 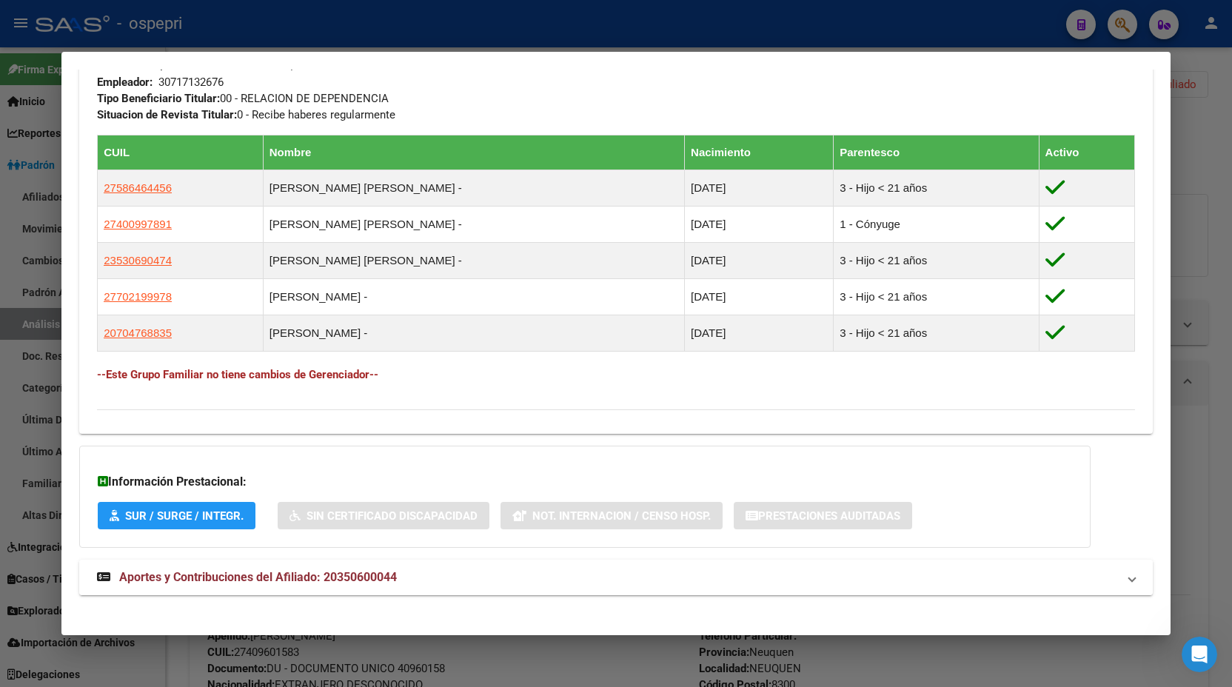 I want to click on span: Sin Certificado Discapacidad, so click(x=392, y=516).